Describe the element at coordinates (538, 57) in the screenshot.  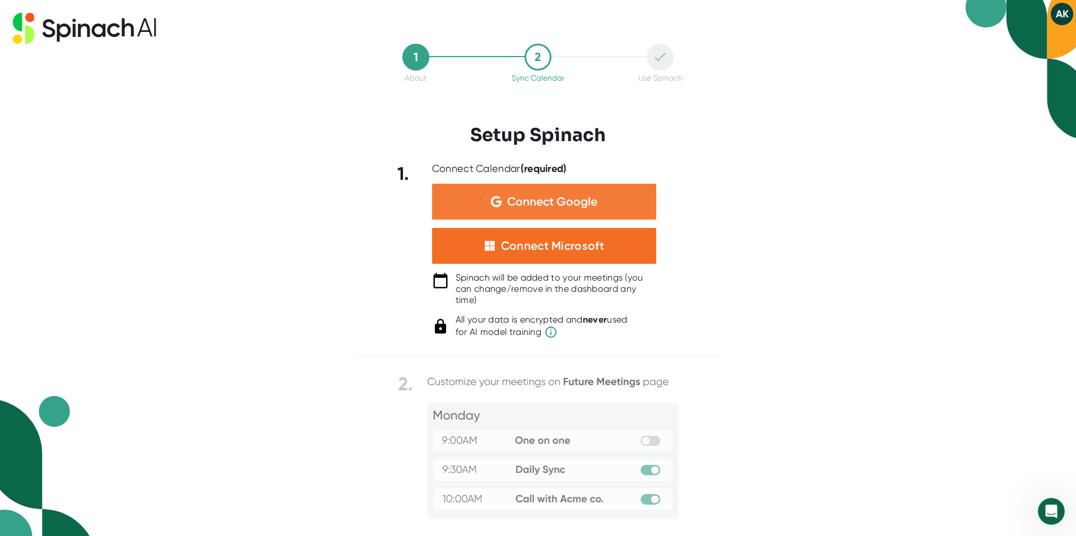
I see `div: 2` at that location.